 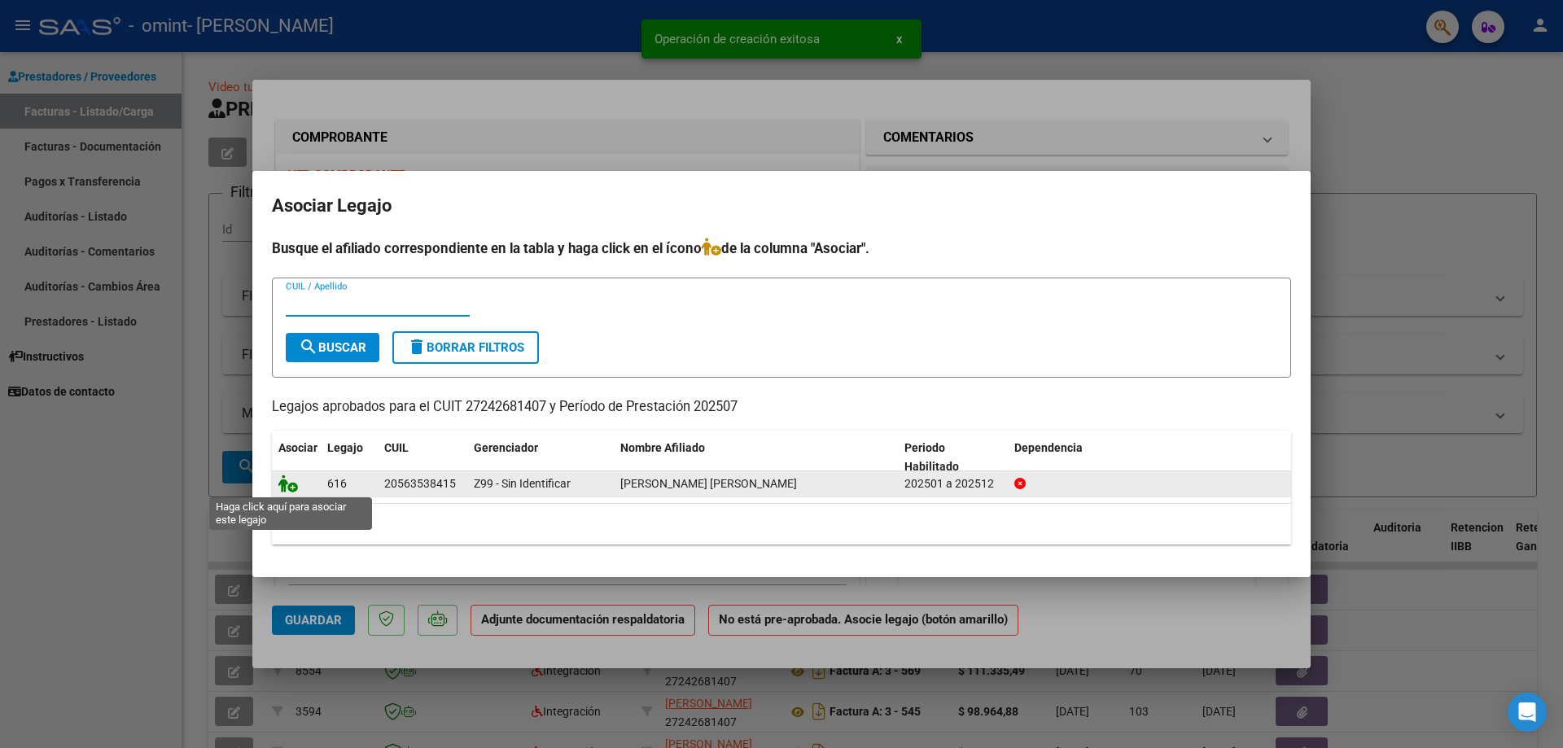 What do you see at coordinates (506, 448) in the screenshot?
I see `span: Gerenciador` at bounding box center [506, 448].